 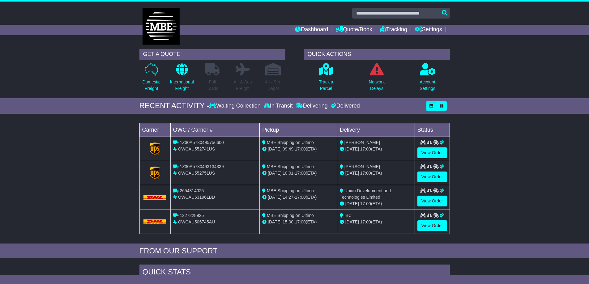 What do you see at coordinates (202, 143) in the screenshot?
I see `span: 1Z30A5730495756600` at bounding box center [202, 143].